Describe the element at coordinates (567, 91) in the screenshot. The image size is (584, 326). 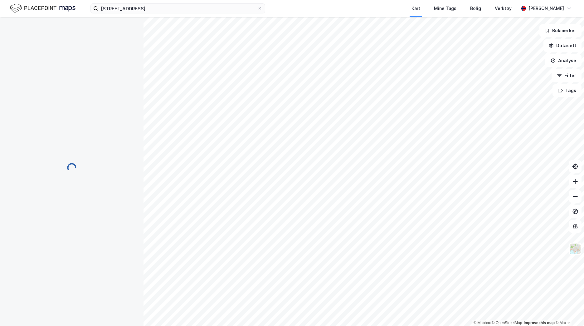
I see `button: Tags` at that location.